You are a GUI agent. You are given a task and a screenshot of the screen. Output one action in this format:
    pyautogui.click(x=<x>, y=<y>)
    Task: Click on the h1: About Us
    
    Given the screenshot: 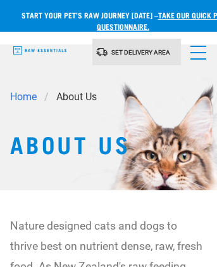 What is the action you would take?
    pyautogui.click(x=75, y=143)
    